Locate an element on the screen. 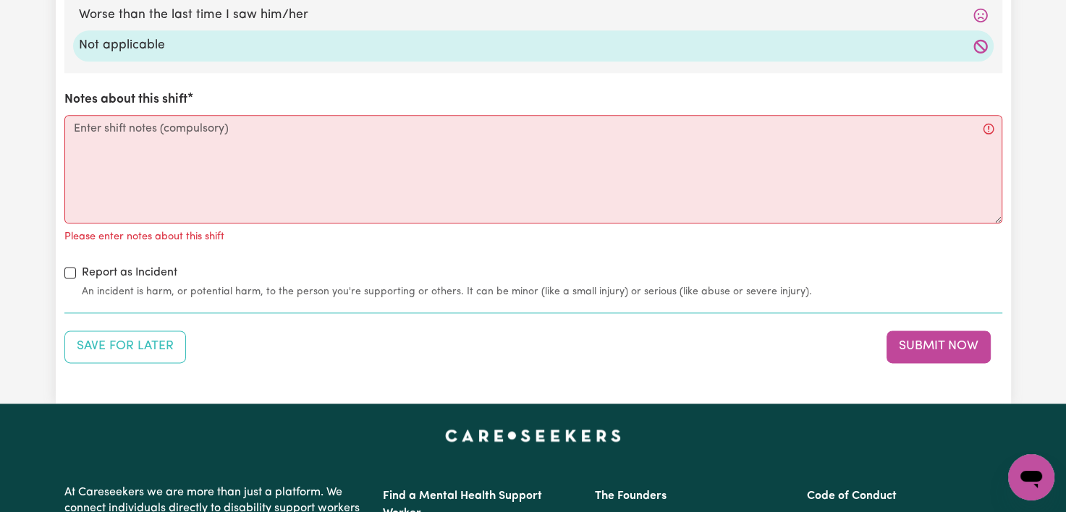  label: Report as Incident is located at coordinates (130, 273).